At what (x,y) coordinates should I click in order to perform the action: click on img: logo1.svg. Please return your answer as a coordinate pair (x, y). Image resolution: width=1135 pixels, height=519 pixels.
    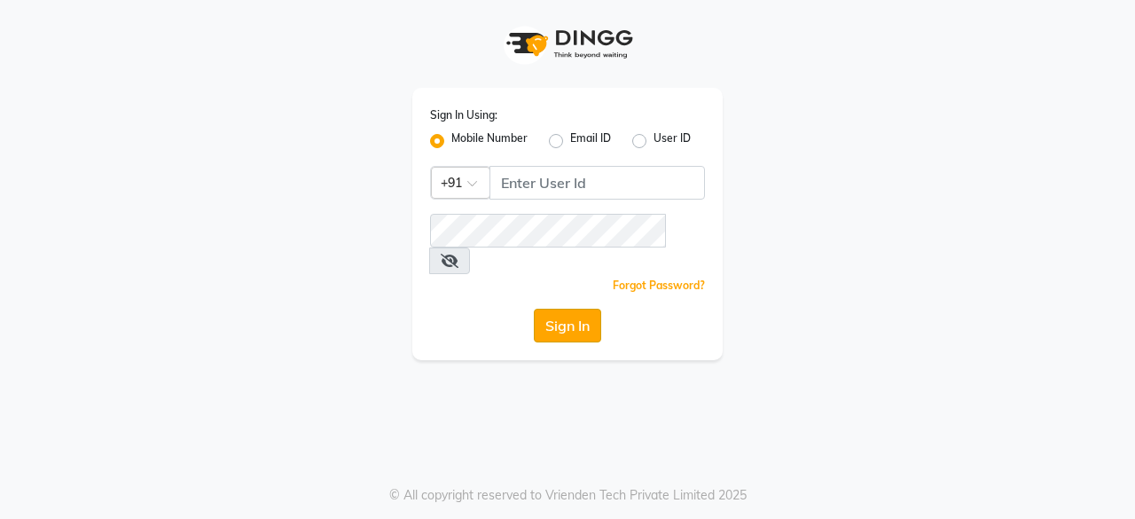
    Looking at the image, I should click on (568, 43).